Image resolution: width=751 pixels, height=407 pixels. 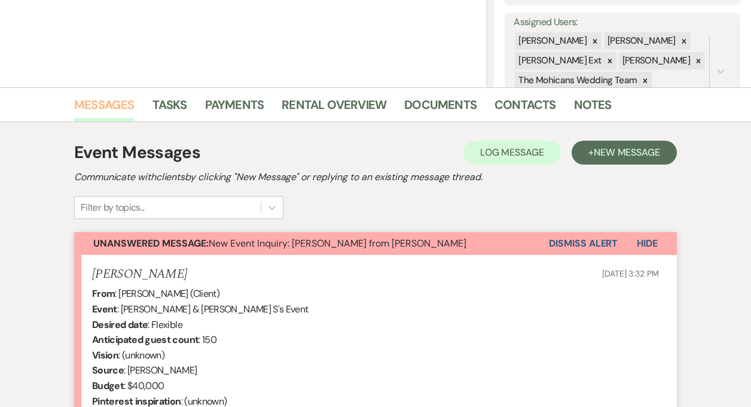 What do you see at coordinates (627, 152) in the screenshot?
I see `span: New Message` at bounding box center [627, 152].